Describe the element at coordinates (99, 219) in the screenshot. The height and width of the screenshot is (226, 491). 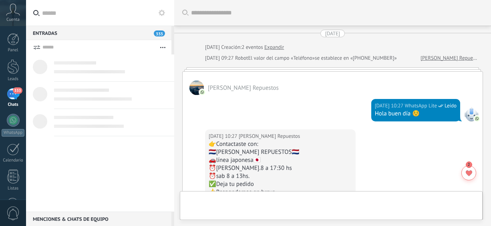
I see `div: Menciones & Chats de equipo` at that location.